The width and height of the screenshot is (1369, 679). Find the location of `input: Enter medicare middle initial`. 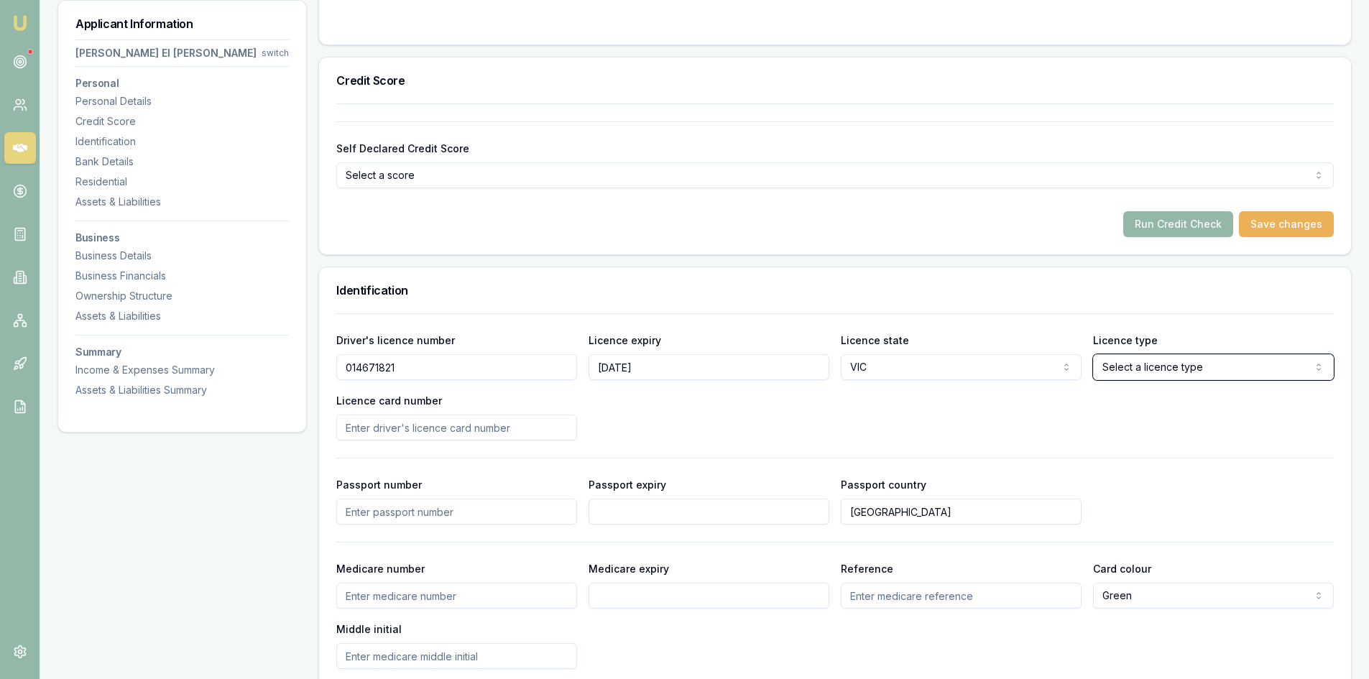

input: Enter medicare middle initial is located at coordinates (456, 656).